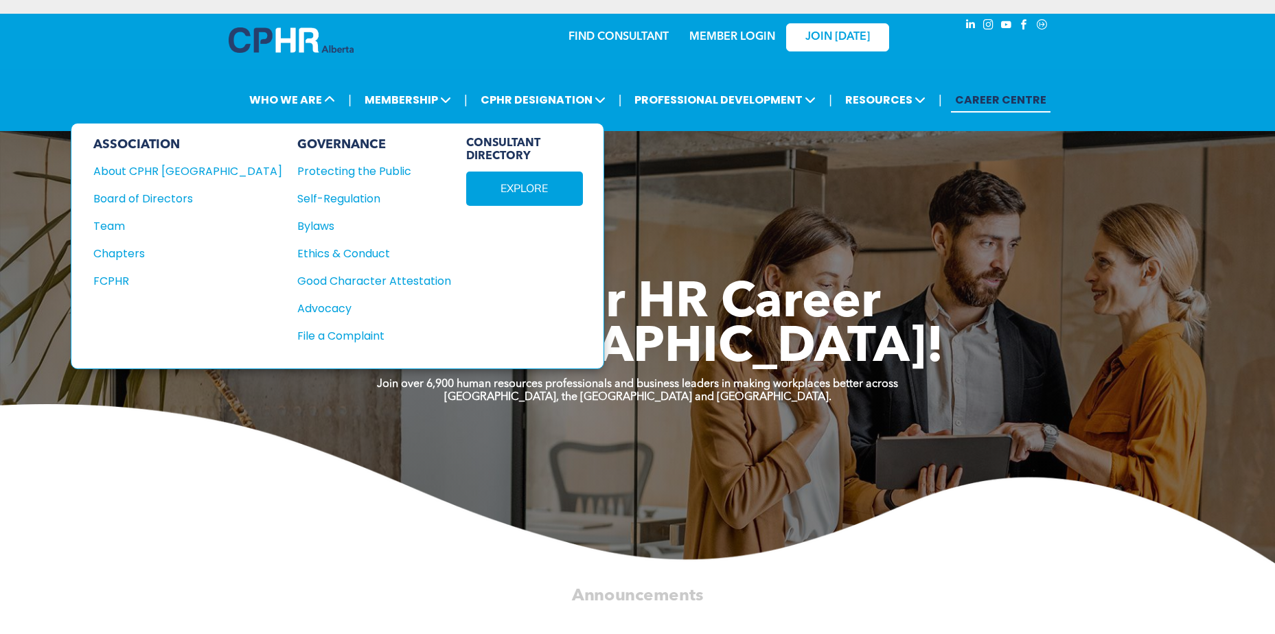 The width and height of the screenshot is (1275, 634). I want to click on div: File a Complaint, so click(367, 336).